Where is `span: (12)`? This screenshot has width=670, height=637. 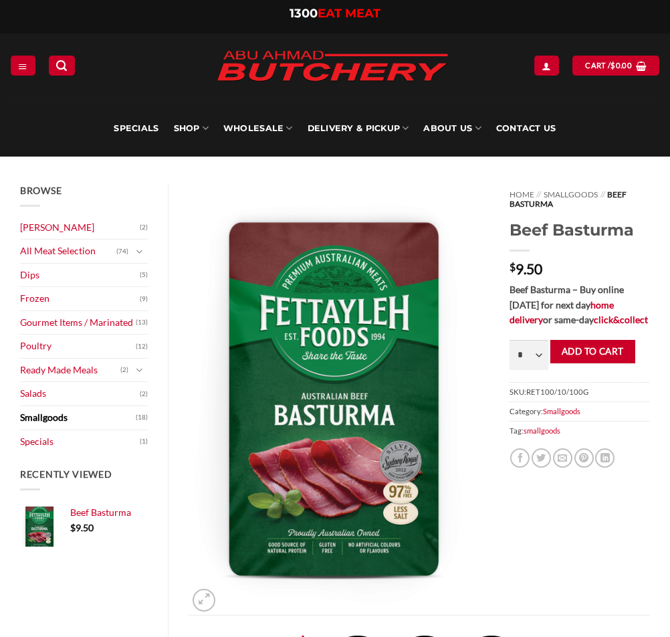 span: (12) is located at coordinates (142, 346).